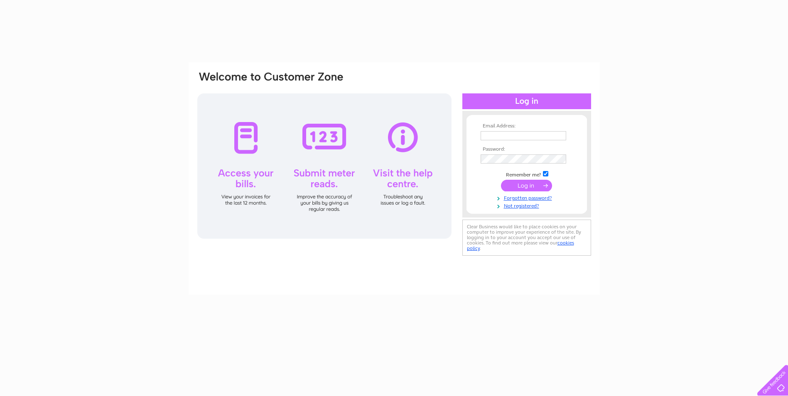  What do you see at coordinates (526, 237) in the screenshot?
I see `div: Clear Business would like to place cookies on your computer to improve your experience of the sit...` at bounding box center [526, 237].